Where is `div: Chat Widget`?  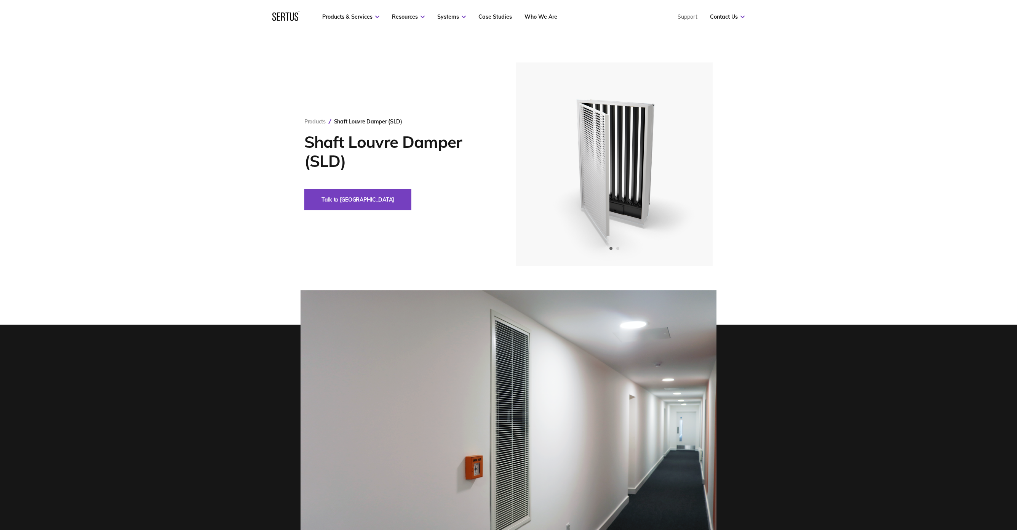
div: Chat Widget is located at coordinates (948, 486).